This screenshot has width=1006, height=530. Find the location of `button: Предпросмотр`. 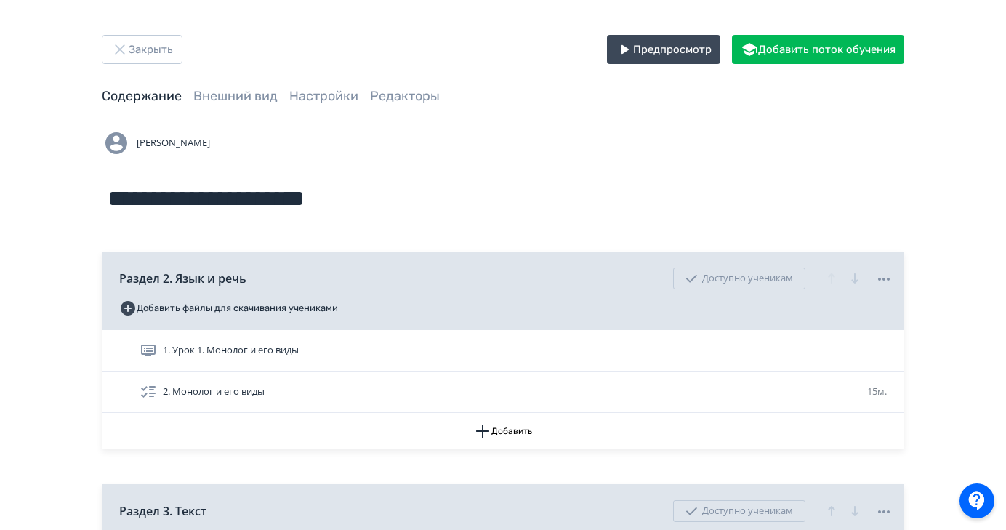

button: Предпросмотр is located at coordinates (664, 49).